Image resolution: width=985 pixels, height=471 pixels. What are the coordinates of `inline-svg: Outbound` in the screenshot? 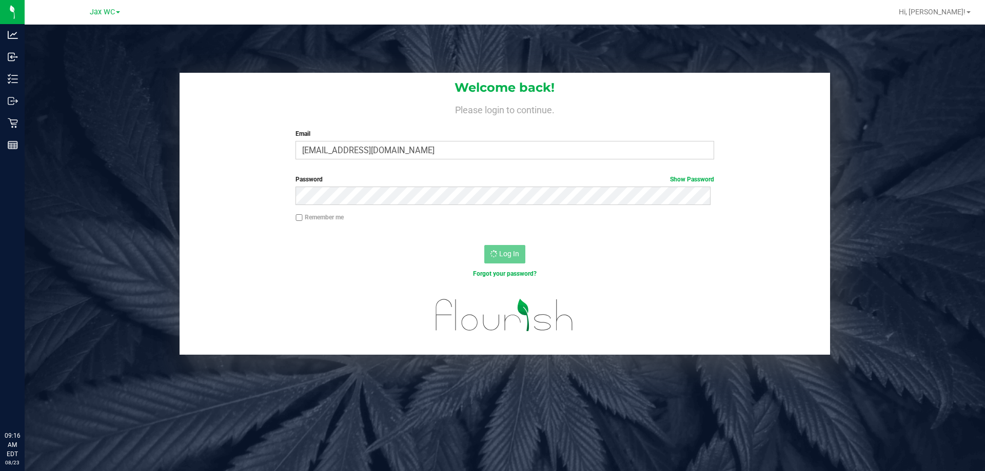 It's located at (13, 101).